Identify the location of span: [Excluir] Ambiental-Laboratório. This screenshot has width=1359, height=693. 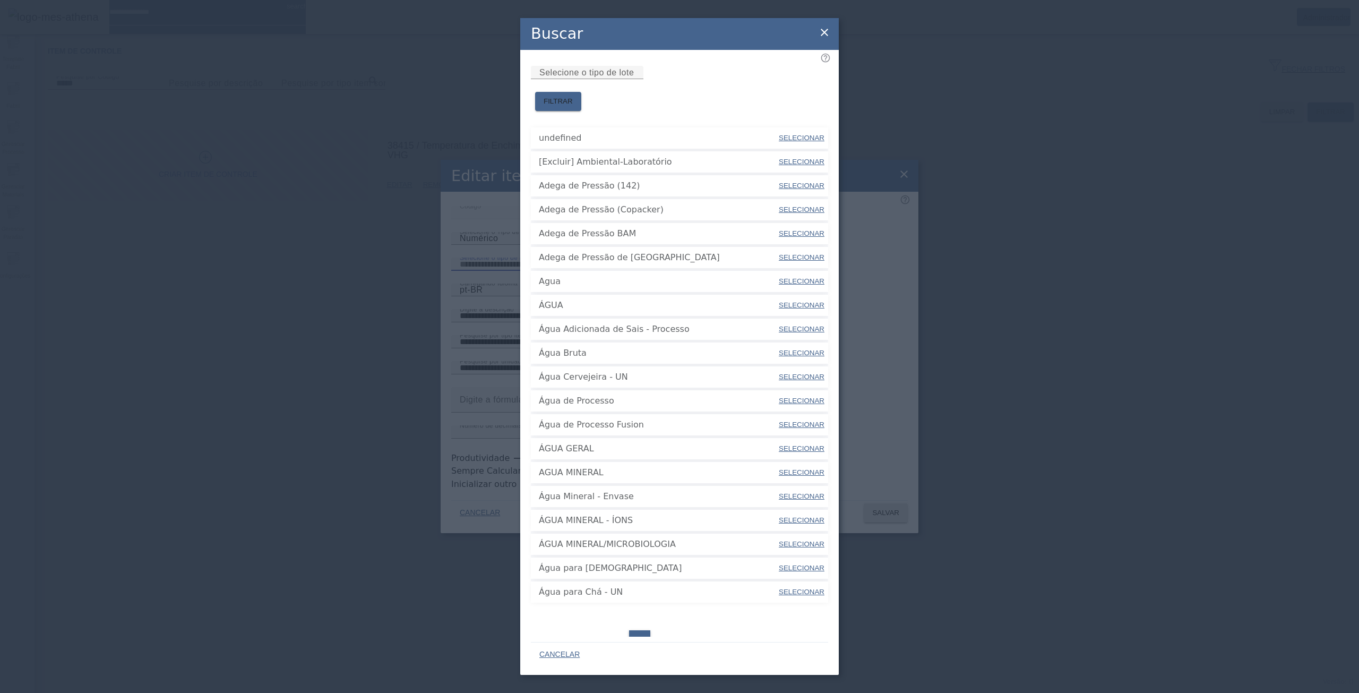
(658, 162).